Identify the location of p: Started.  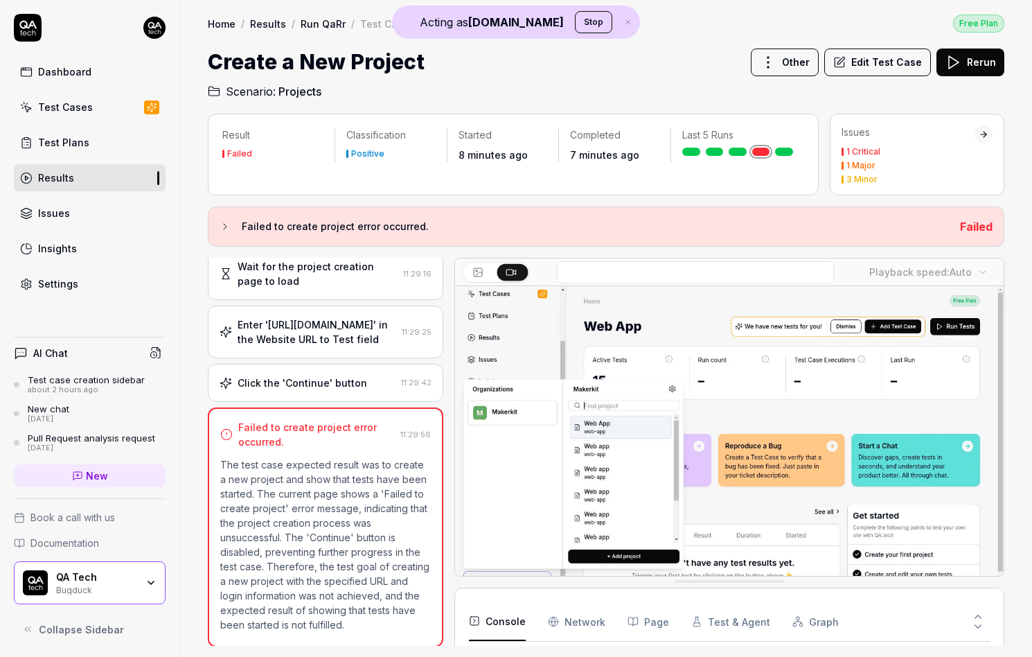
(503, 135).